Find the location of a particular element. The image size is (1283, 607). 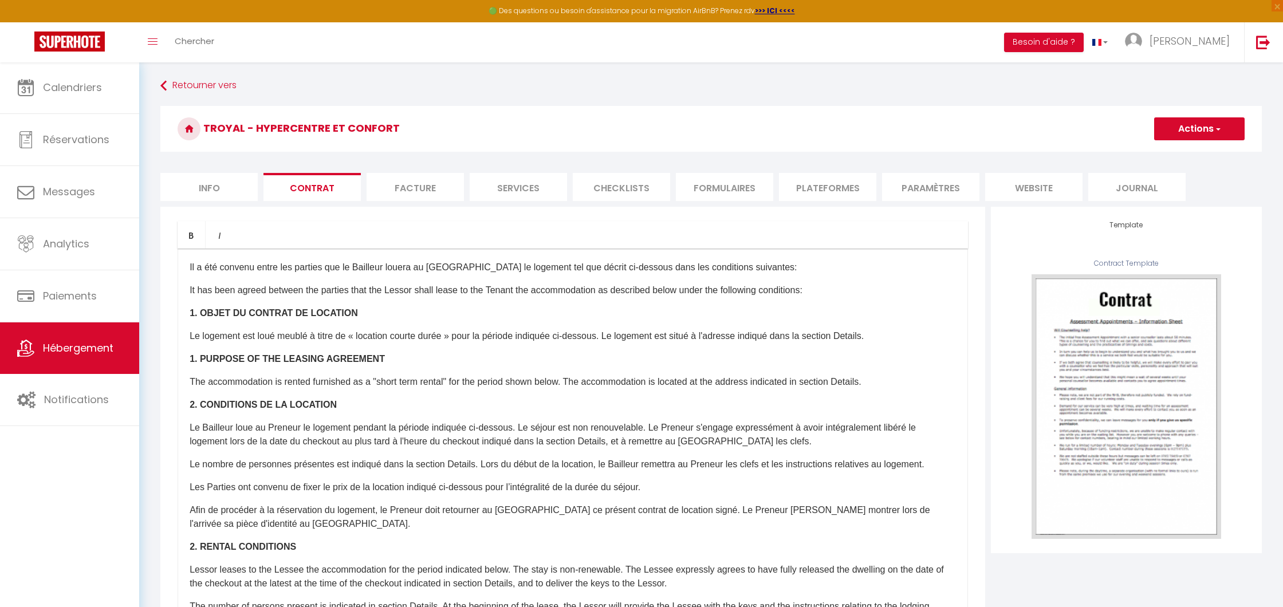

li: Plateformes is located at coordinates (828, 187).